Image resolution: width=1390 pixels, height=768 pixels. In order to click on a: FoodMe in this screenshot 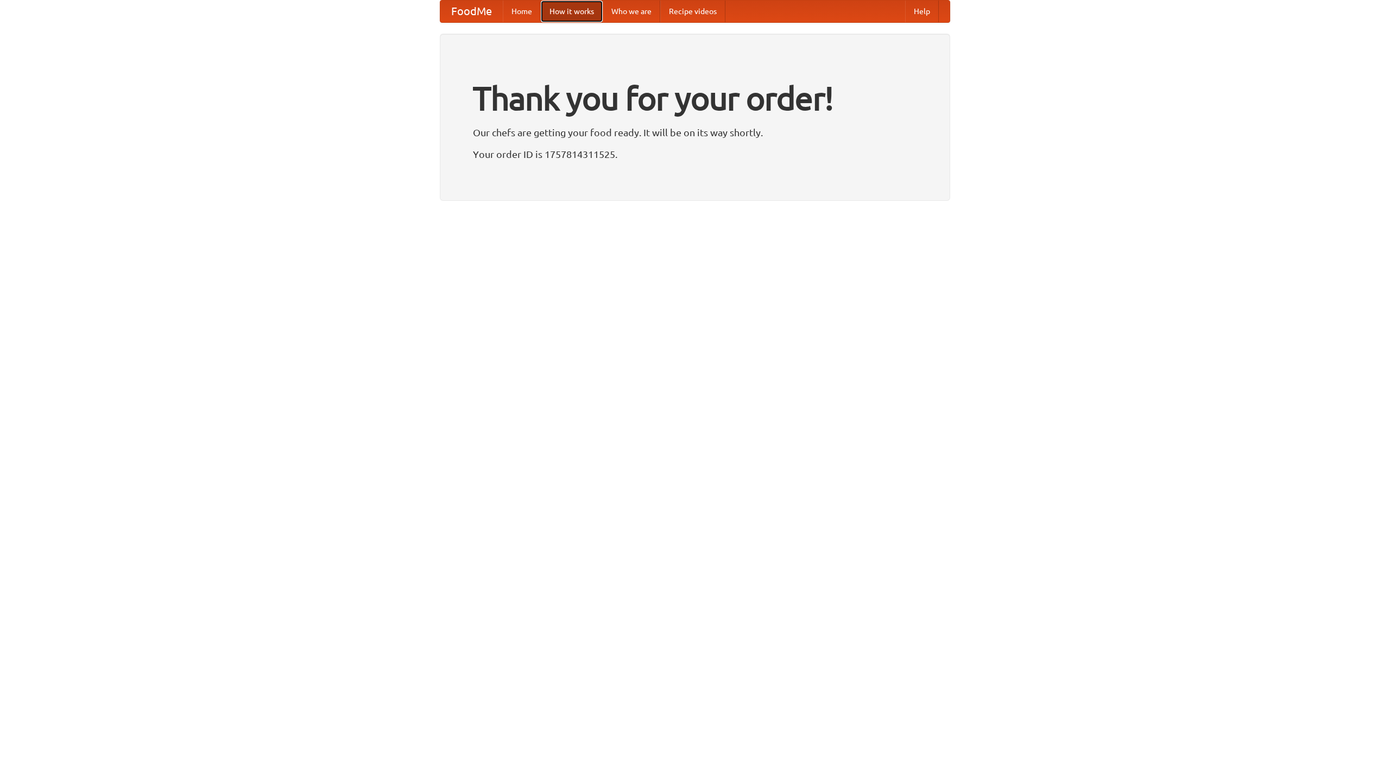, I will do `click(471, 11)`.